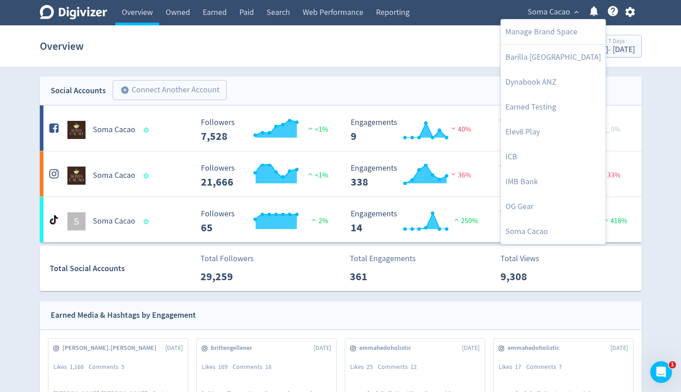 This screenshot has height=392, width=681. What do you see at coordinates (553, 82) in the screenshot?
I see `a: Dynabook ANZ` at bounding box center [553, 82].